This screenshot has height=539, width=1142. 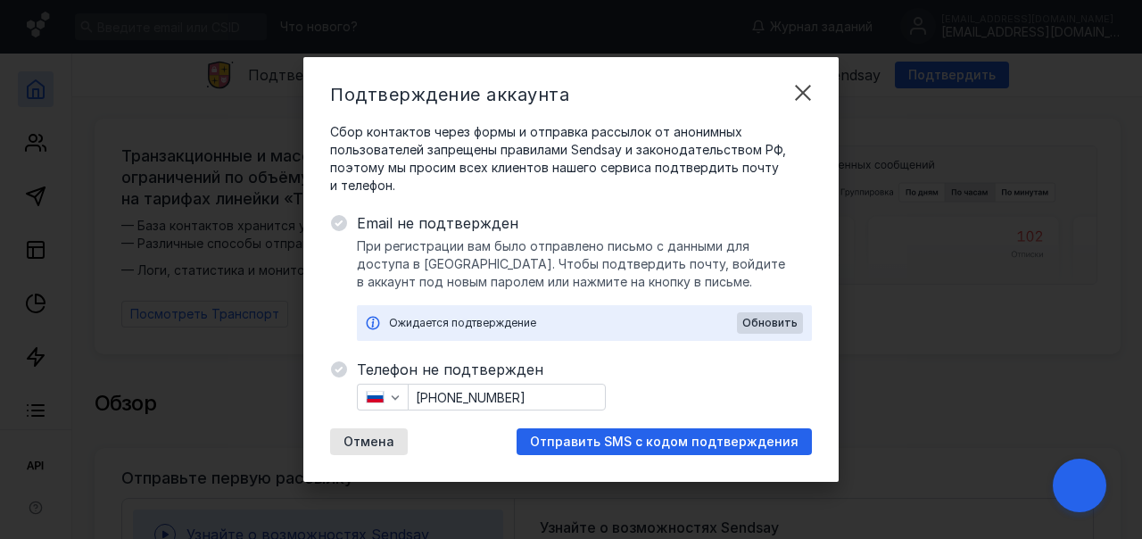 What do you see at coordinates (571, 159) in the screenshot?
I see `span: Сбор контактов через формы и отправка рассылок от анонимных пользователей запрещены правилами Sen...` at bounding box center [571, 159].